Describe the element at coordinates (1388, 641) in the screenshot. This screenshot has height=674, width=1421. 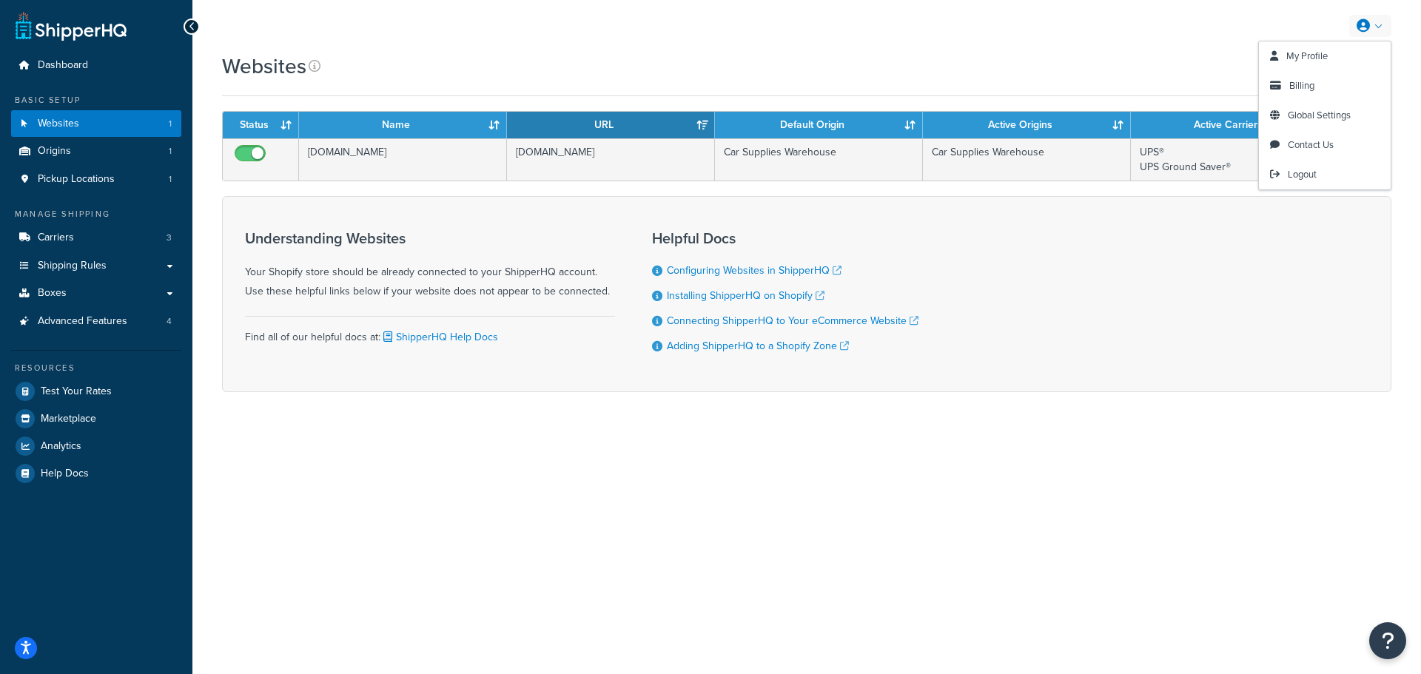
I see `button: Open Resource Center` at that location.